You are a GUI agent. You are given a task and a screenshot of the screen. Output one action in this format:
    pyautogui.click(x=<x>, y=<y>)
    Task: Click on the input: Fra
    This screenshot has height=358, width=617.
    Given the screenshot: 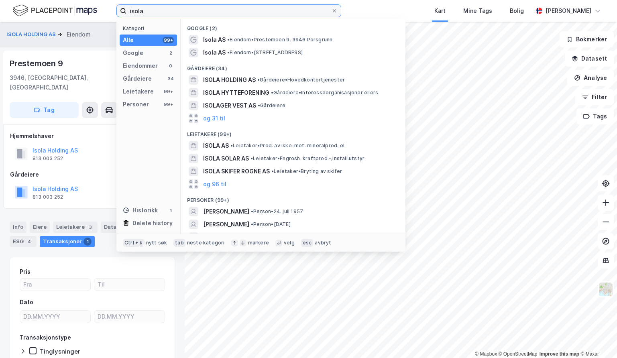 What is the action you would take?
    pyautogui.click(x=55, y=284)
    